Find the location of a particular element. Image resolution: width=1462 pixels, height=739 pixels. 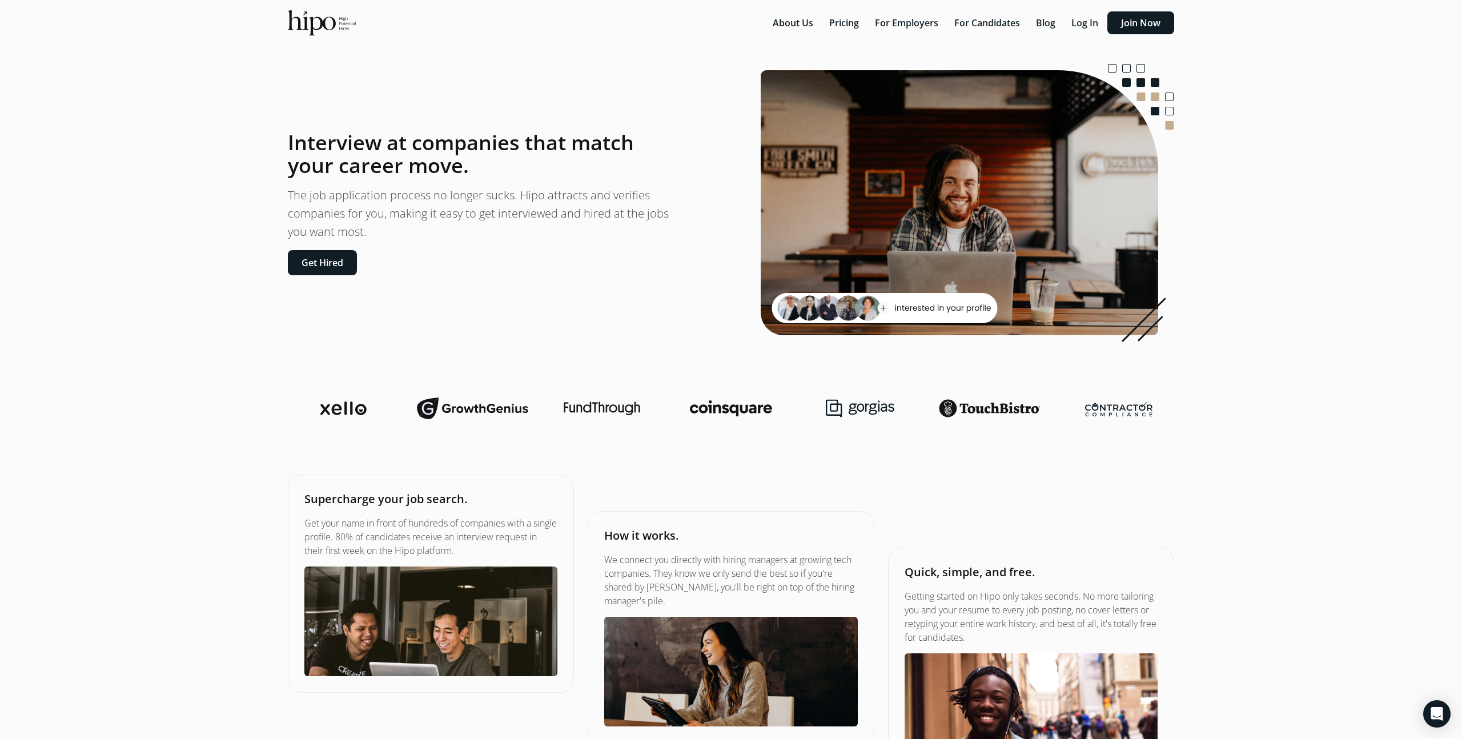

button: Log In is located at coordinates (1084, 23).